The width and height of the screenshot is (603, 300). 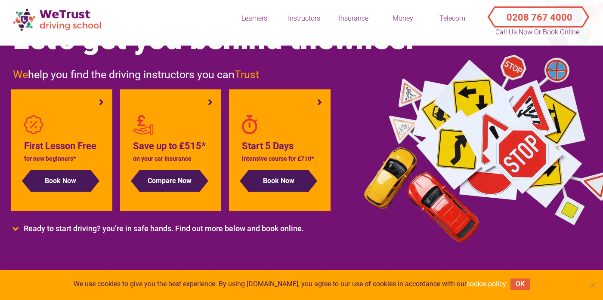 I want to click on h4: Start 5 Days, so click(x=280, y=146).